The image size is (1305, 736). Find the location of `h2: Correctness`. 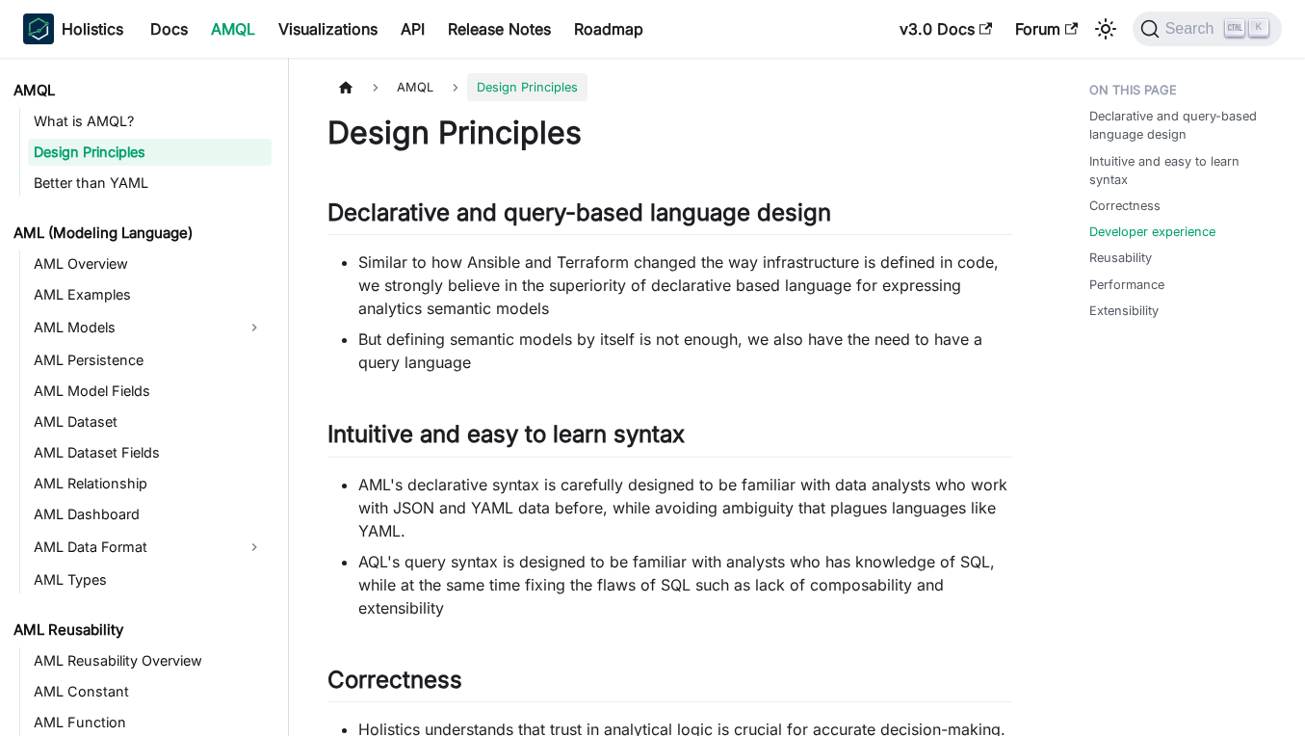

h2: Correctness is located at coordinates (670, 684).